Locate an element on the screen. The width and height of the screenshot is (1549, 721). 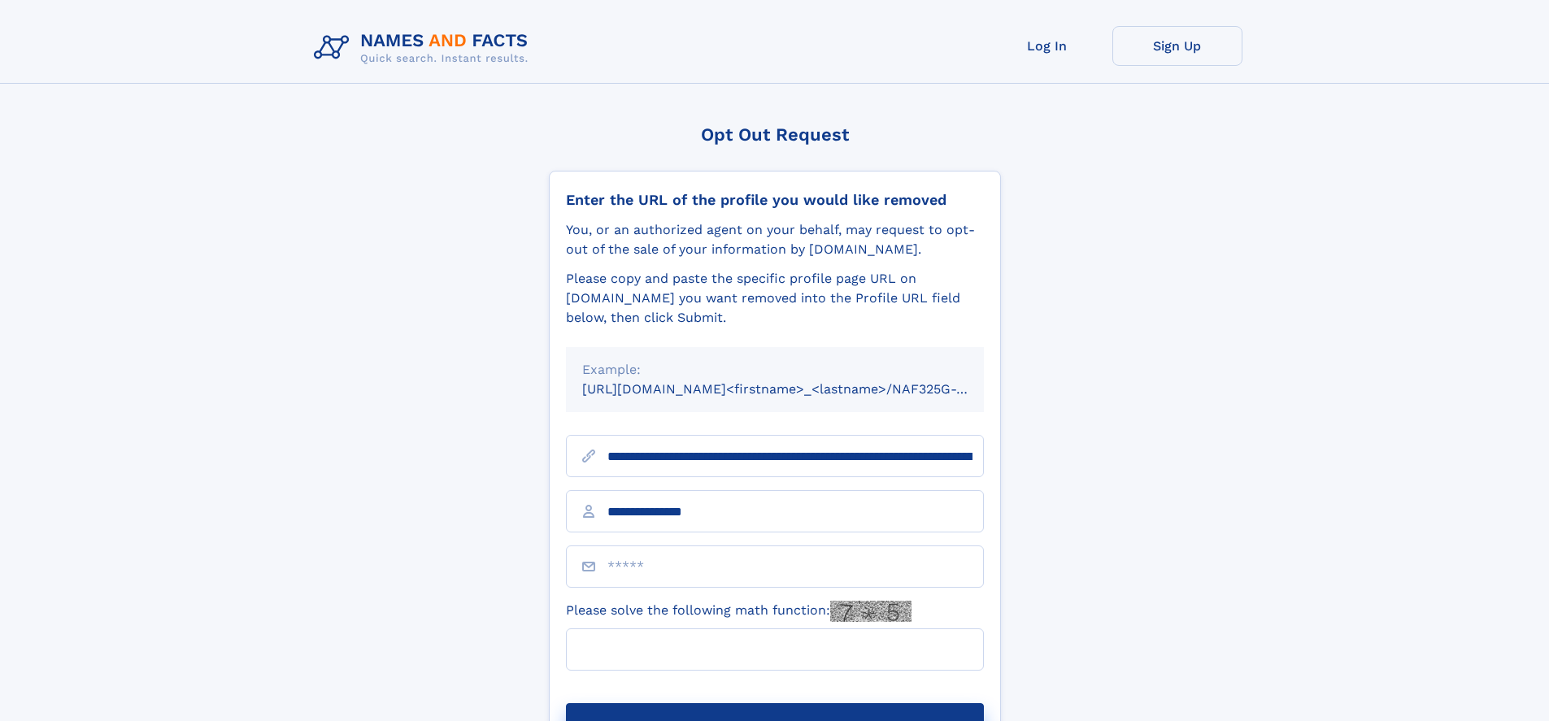
div: Opt Out Request is located at coordinates (775, 134).